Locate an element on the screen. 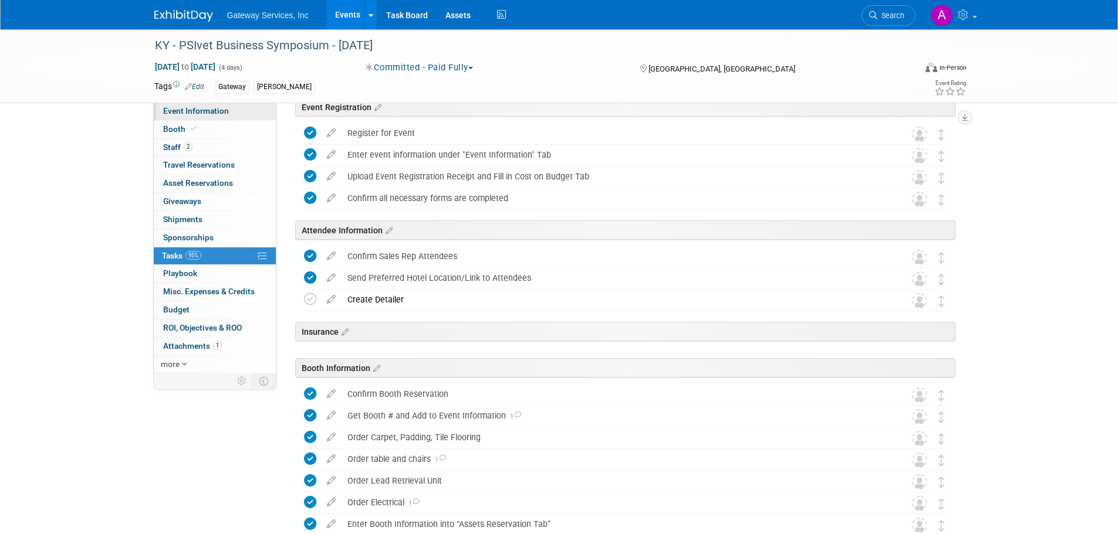  a: Sponsorships is located at coordinates (215, 238).